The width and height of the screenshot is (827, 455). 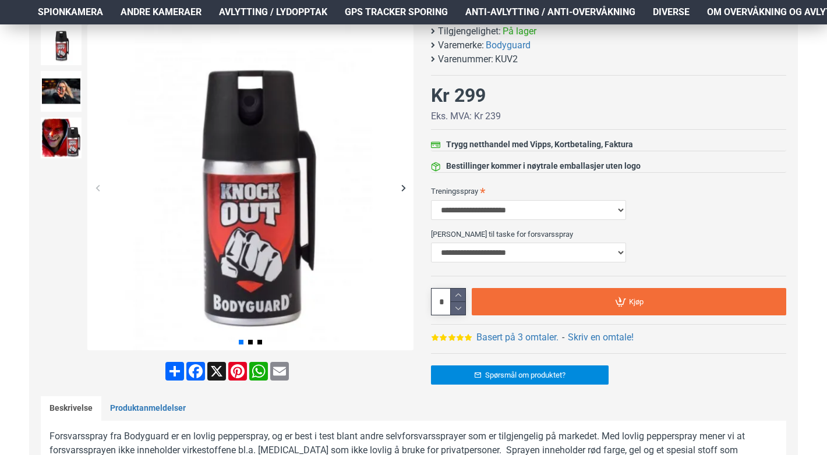 I want to click on a: Bodyguard, so click(x=508, y=45).